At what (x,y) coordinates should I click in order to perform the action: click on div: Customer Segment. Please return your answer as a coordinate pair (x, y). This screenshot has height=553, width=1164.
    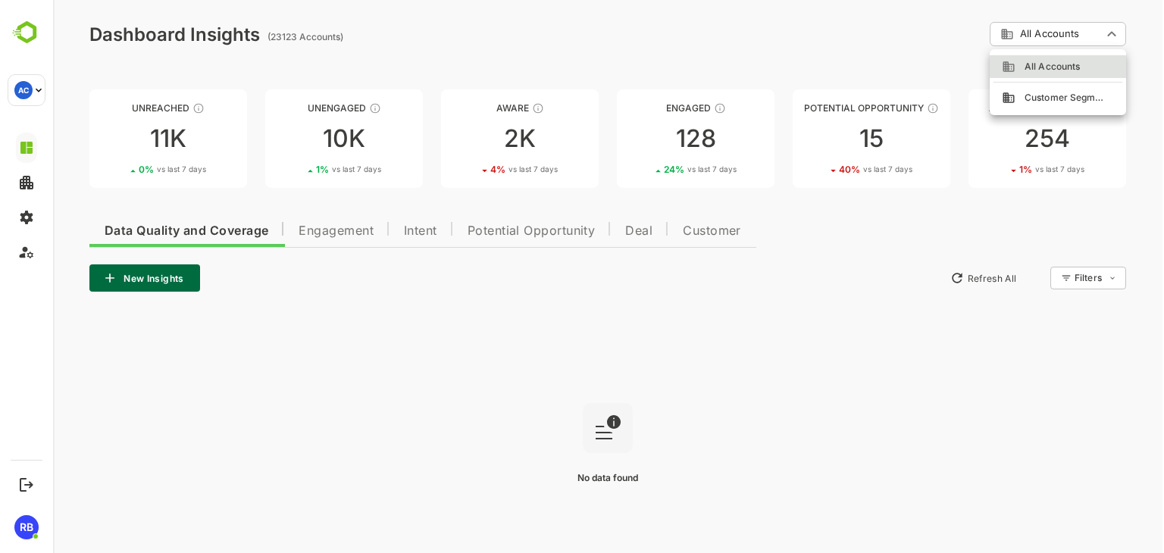
    Looking at the image, I should click on (1005, 98).